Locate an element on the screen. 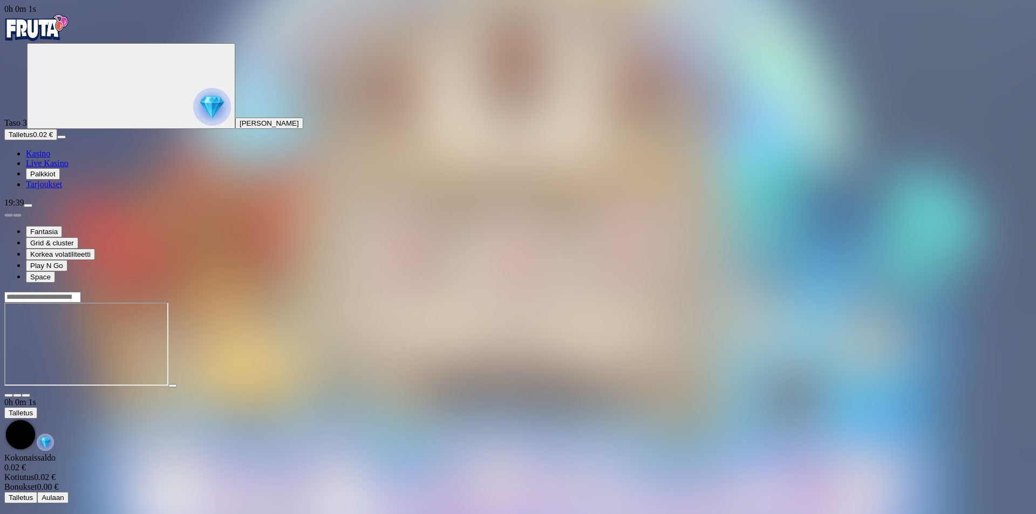 The height and width of the screenshot is (514, 1036). span: Kotiutus is located at coordinates (19, 477).